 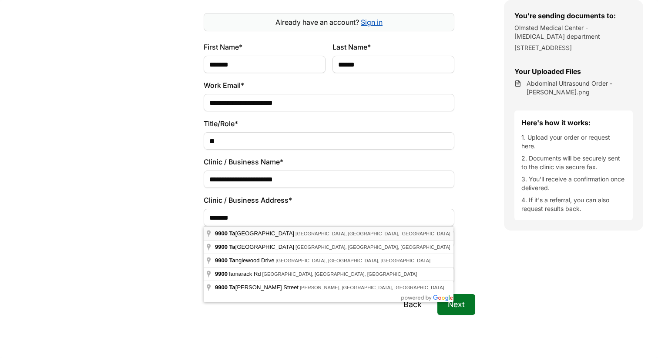 I want to click on label: Work Email*, so click(x=329, y=85).